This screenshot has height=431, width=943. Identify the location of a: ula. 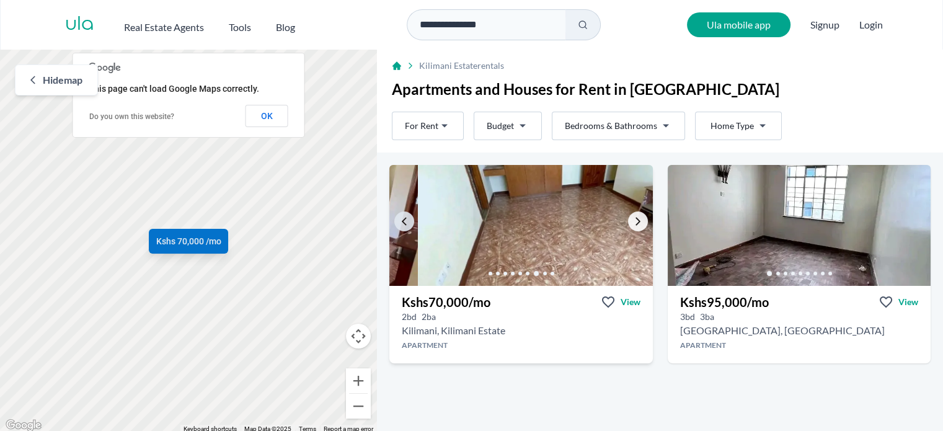
(79, 25).